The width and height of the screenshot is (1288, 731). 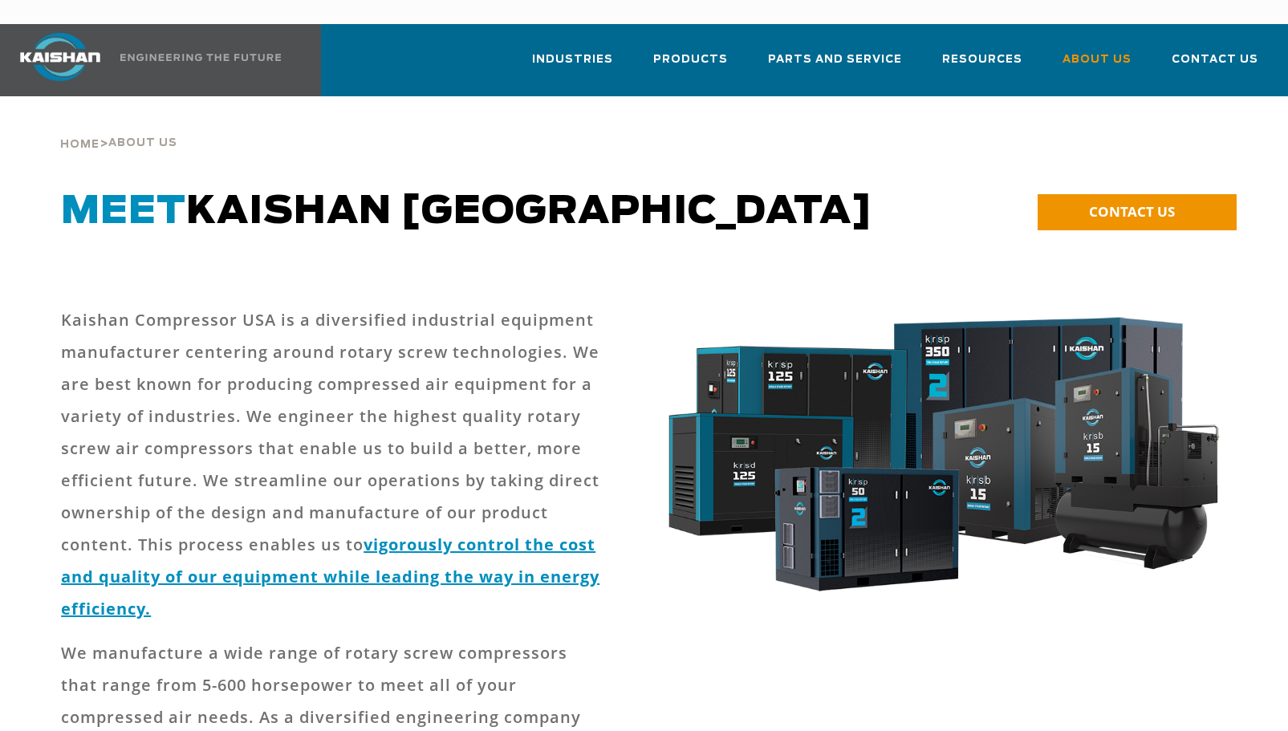 I want to click on span: Industries, so click(x=572, y=59).